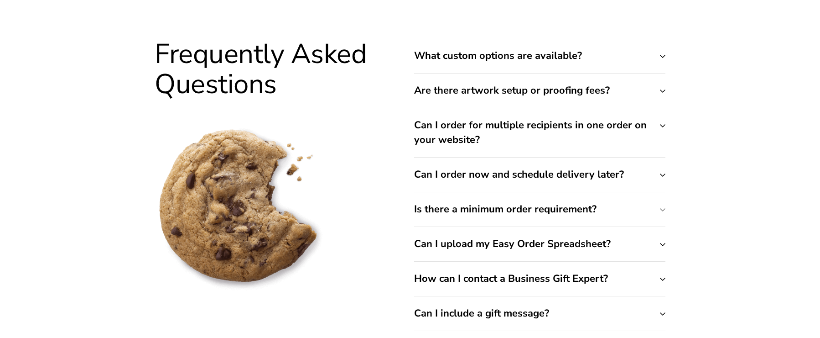  What do you see at coordinates (540, 313) in the screenshot?
I see `button: Can I include a gift message?` at bounding box center [540, 313].